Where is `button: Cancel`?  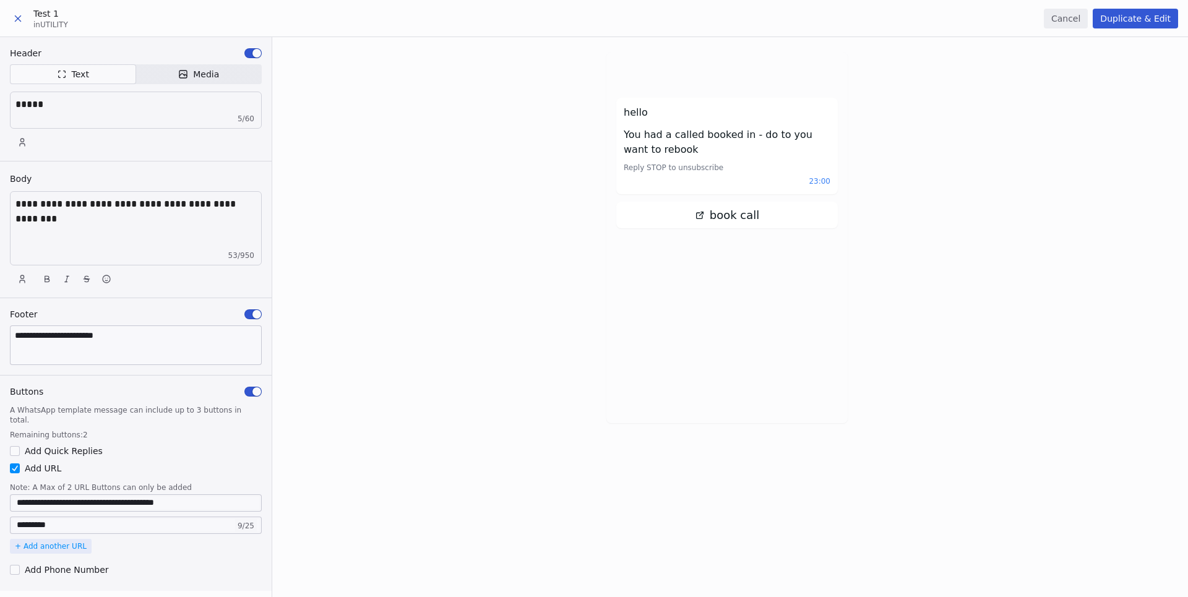
button: Cancel is located at coordinates (1065, 19).